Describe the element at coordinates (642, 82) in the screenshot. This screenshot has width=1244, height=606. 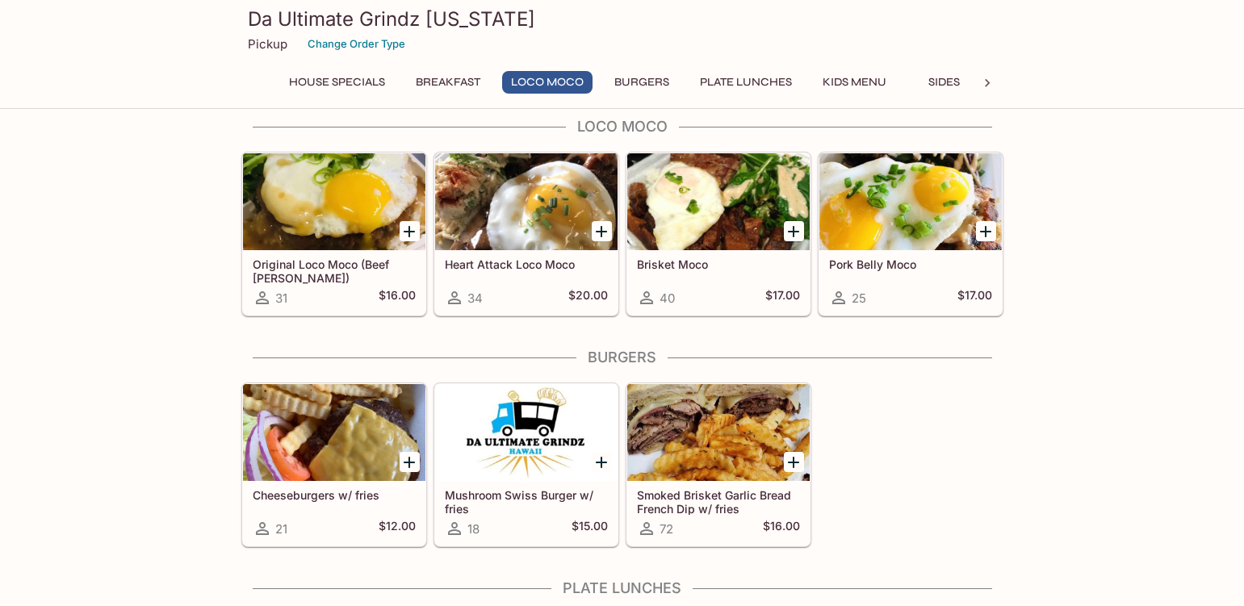
I see `button: Burgers` at that location.